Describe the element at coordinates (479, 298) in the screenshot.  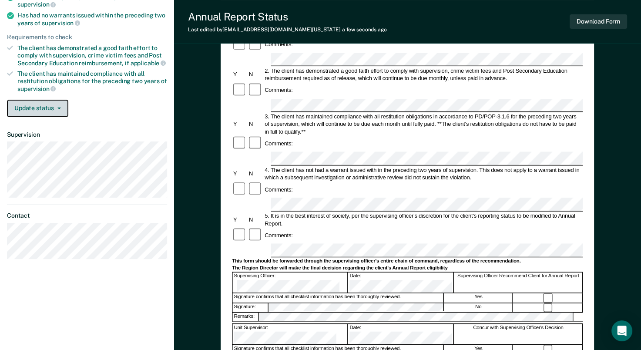
I see `div: Yes` at that location.